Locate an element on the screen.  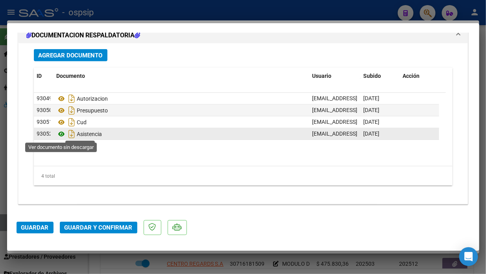
datatable-header-cell: Usuario is located at coordinates (335, 76).